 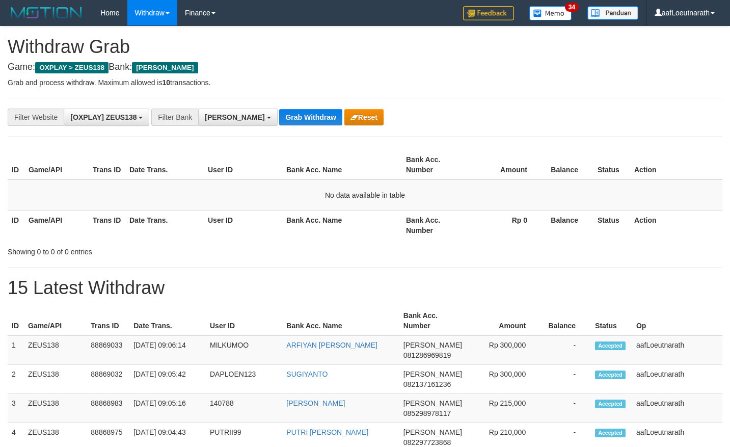 What do you see at coordinates (613, 13) in the screenshot?
I see `img: panduan.png` at bounding box center [613, 13].